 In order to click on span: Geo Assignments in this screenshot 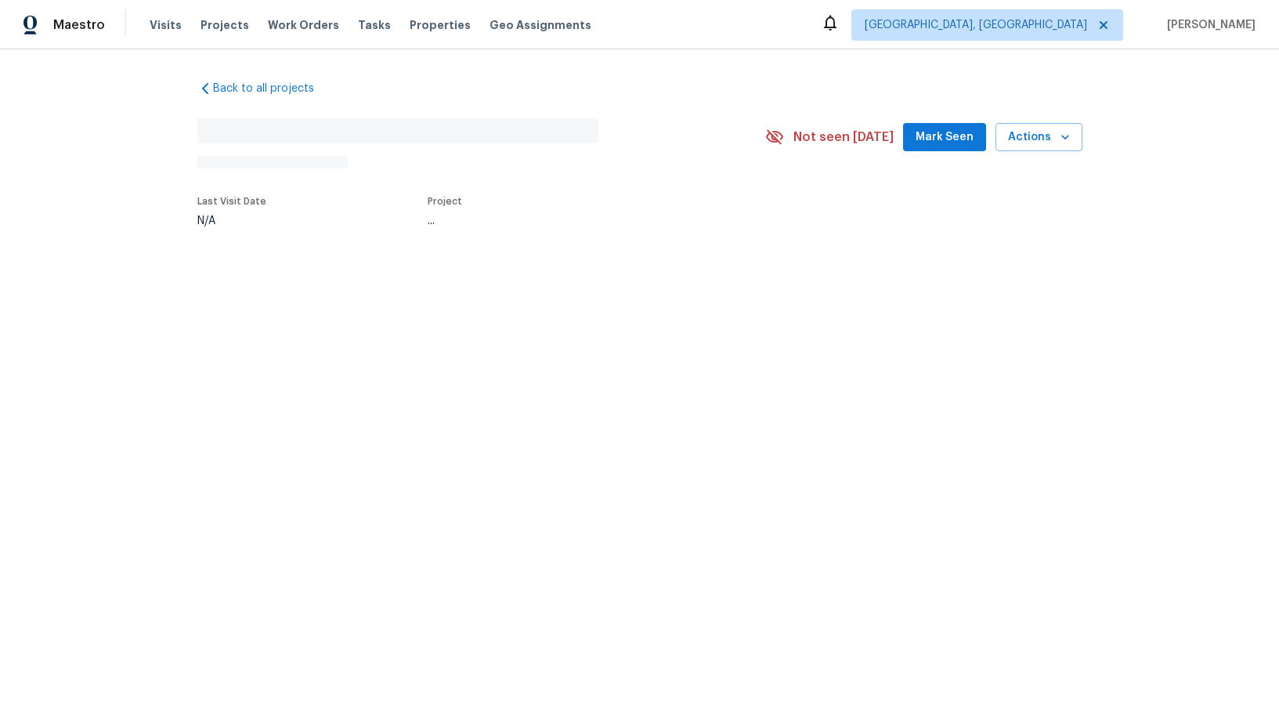, I will do `click(540, 25)`.